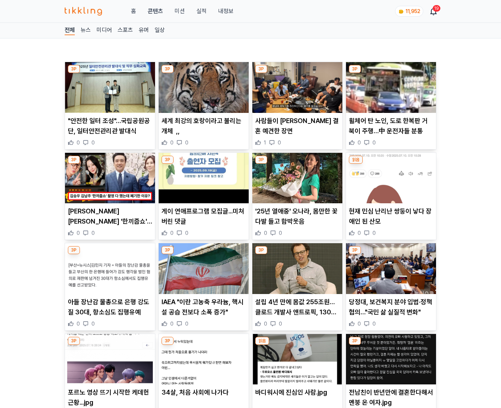  Describe the element at coordinates (104, 30) in the screenshot. I see `a: 미디어` at that location.